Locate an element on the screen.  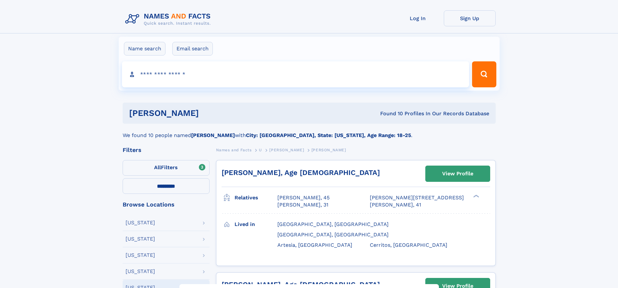
span: U is located at coordinates (261, 150).